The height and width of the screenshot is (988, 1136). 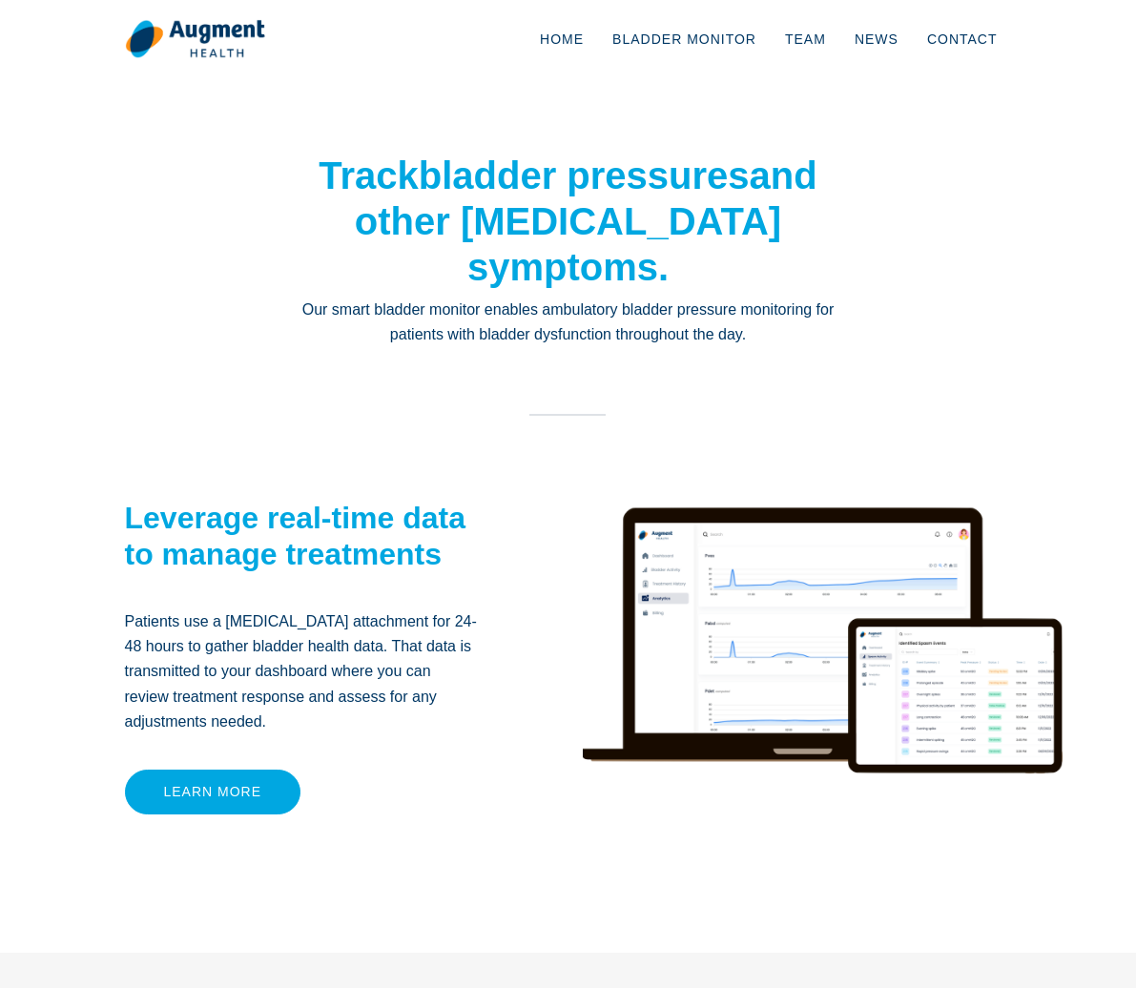 I want to click on a: Home, so click(x=562, y=39).